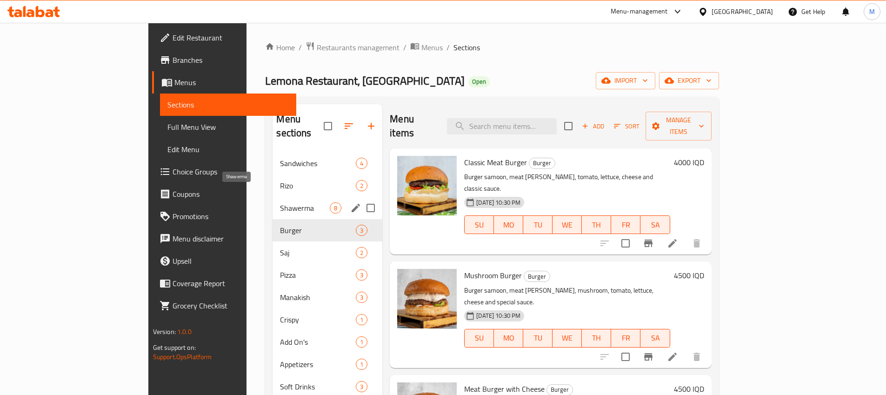 Image resolution: width=886 pixels, height=395 pixels. I want to click on div: Pizza3, so click(328, 275).